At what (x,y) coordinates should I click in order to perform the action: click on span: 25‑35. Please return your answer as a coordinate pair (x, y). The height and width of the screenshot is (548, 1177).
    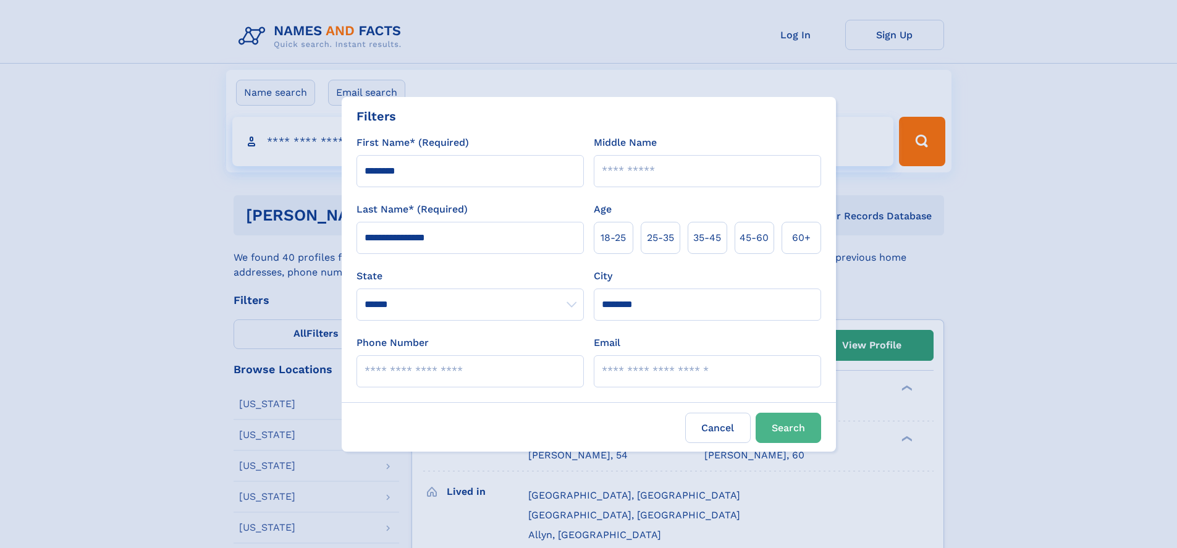
    Looking at the image, I should click on (660, 238).